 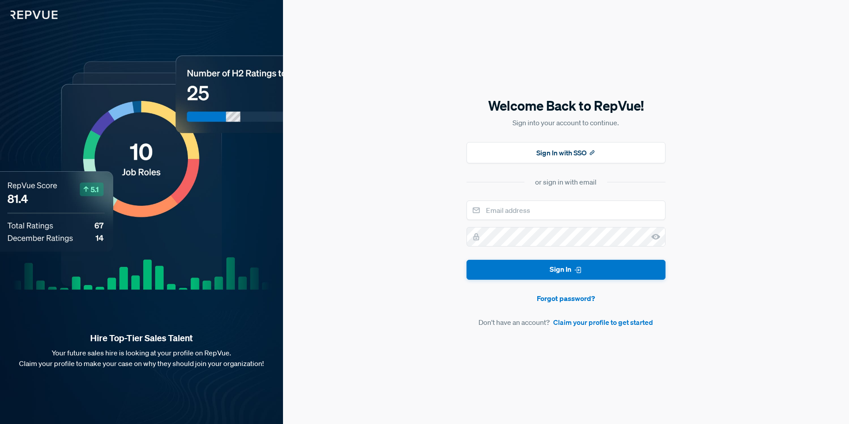 I want to click on a: Claim your profile to get started, so click(x=603, y=322).